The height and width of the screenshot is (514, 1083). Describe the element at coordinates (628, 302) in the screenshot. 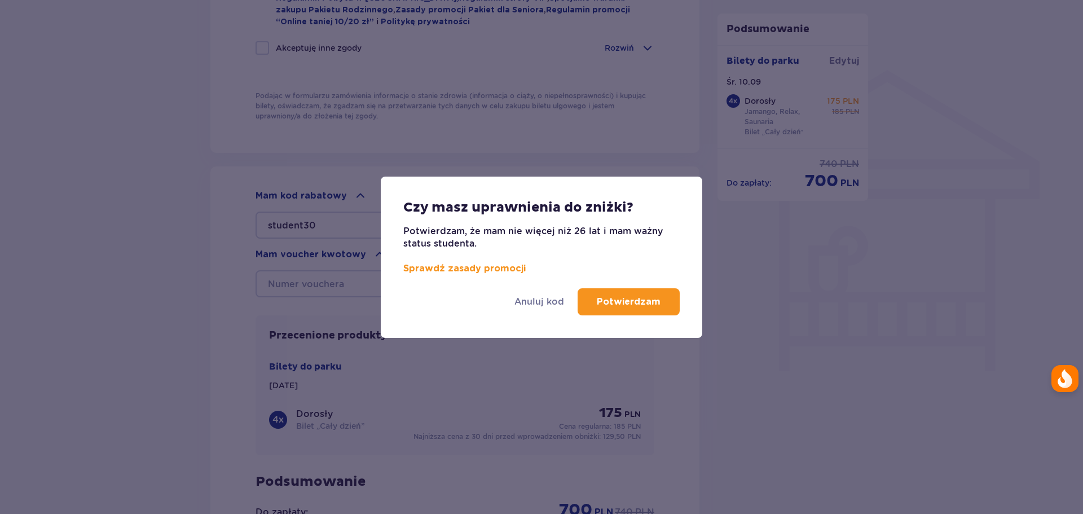

I see `button: Potwierdzam` at that location.